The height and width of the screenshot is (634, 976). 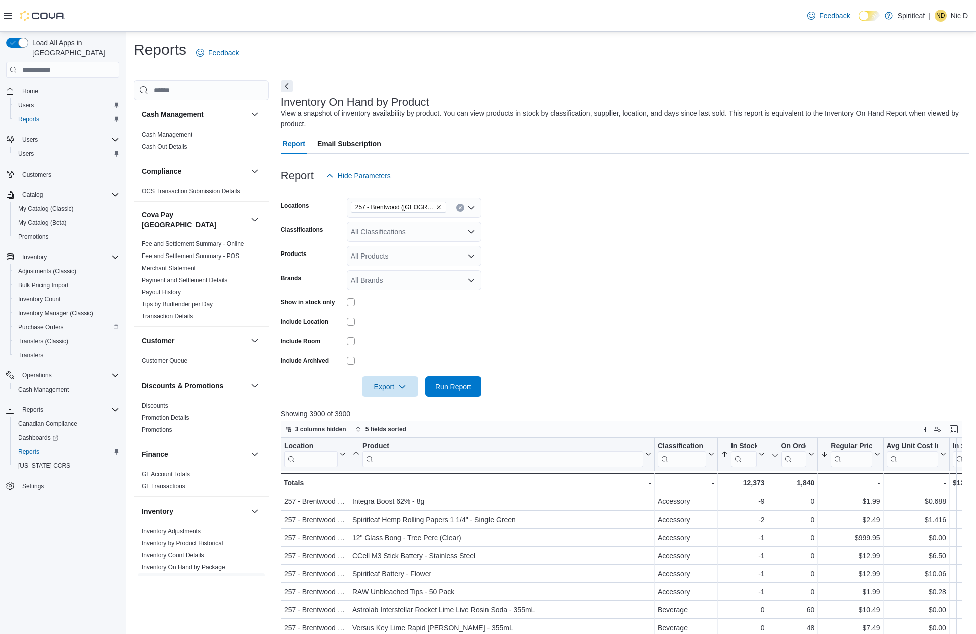 What do you see at coordinates (63, 174) in the screenshot?
I see `button: Customers` at bounding box center [63, 174].